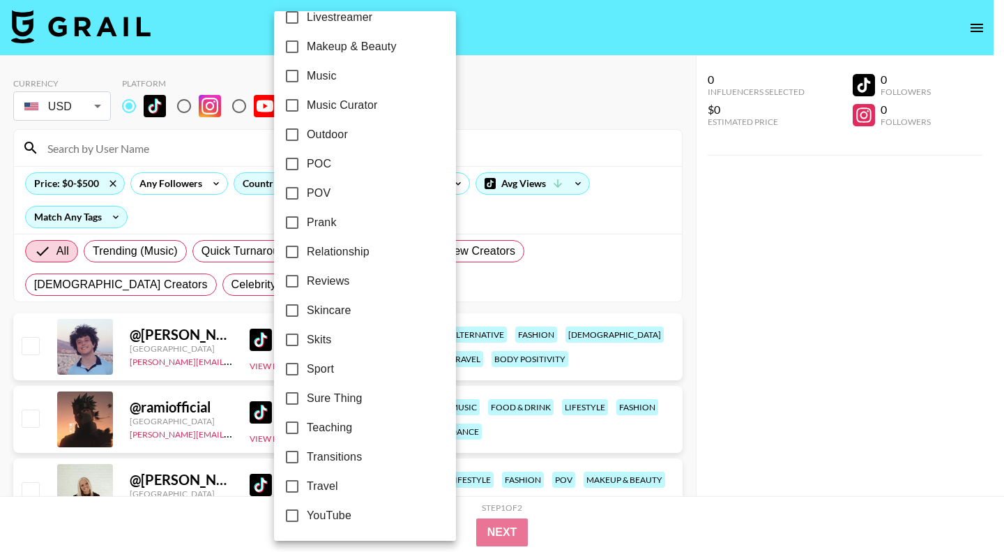  What do you see at coordinates (328, 281) in the screenshot?
I see `span: Reviews` at bounding box center [328, 281].